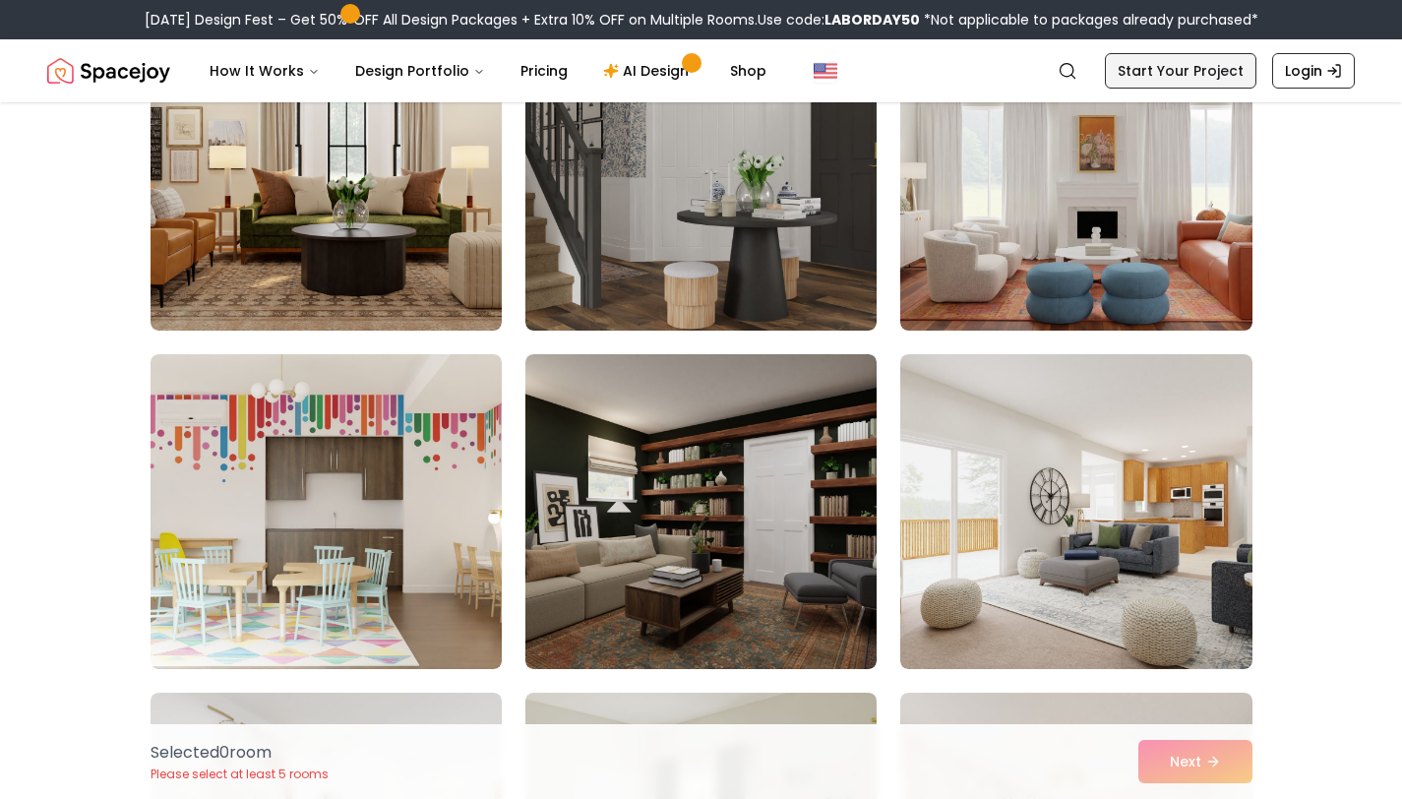 This screenshot has width=1402, height=799. What do you see at coordinates (701, 71) in the screenshot?
I see `nav: Global` at bounding box center [701, 71].